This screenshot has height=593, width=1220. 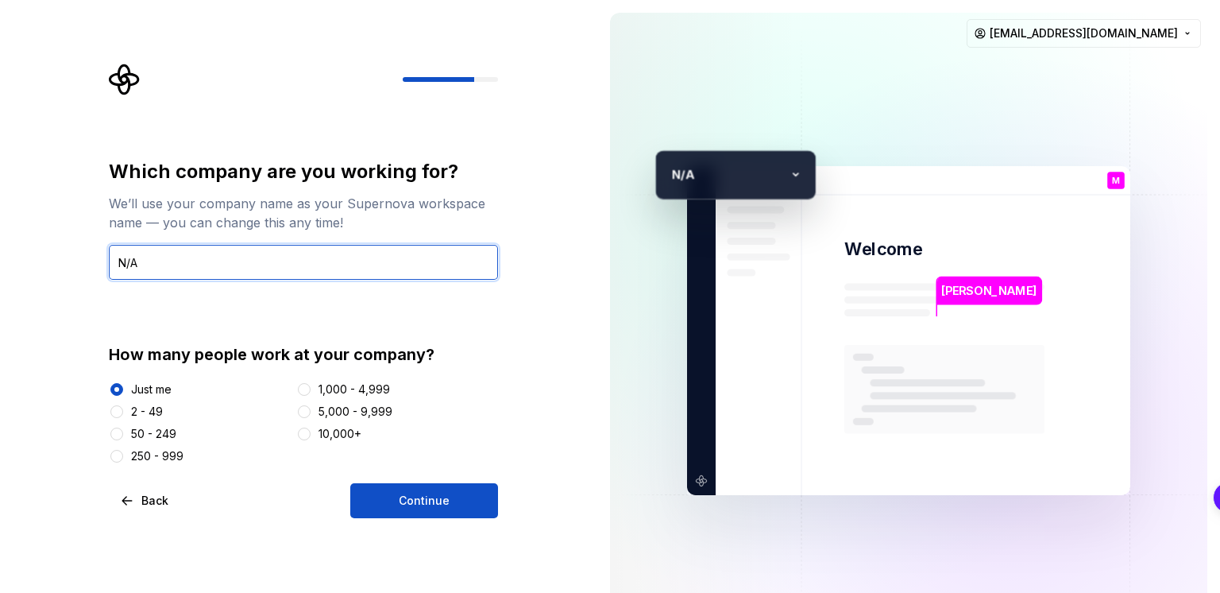 I want to click on div: 2 - 49, so click(x=147, y=411).